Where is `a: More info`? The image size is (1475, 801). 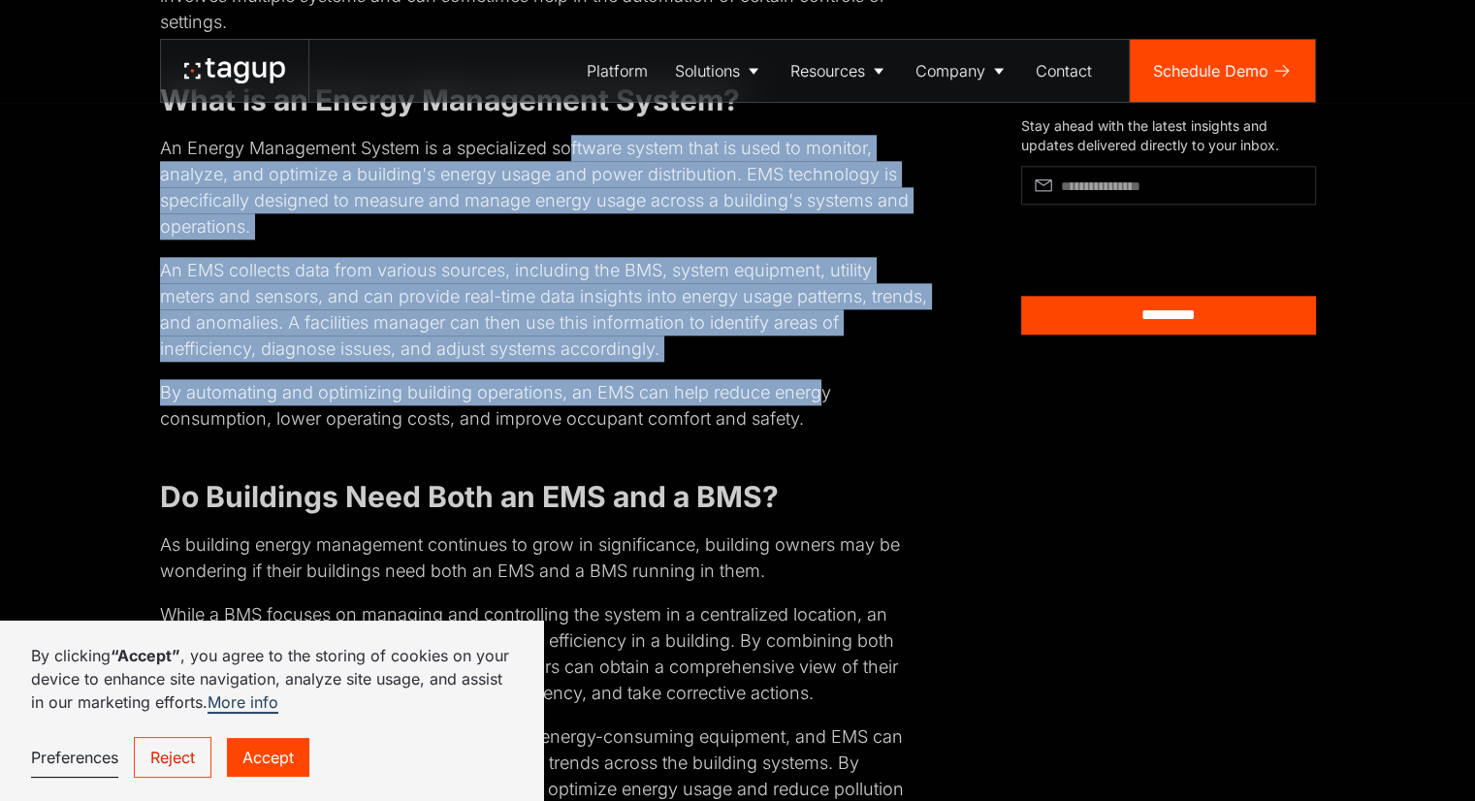 a: More info is located at coordinates (242, 703).